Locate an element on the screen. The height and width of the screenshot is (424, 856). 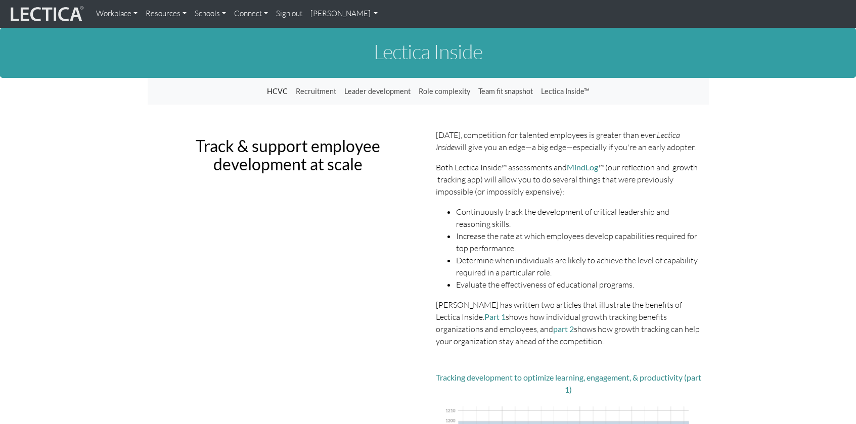
a: Resources is located at coordinates (166, 14).